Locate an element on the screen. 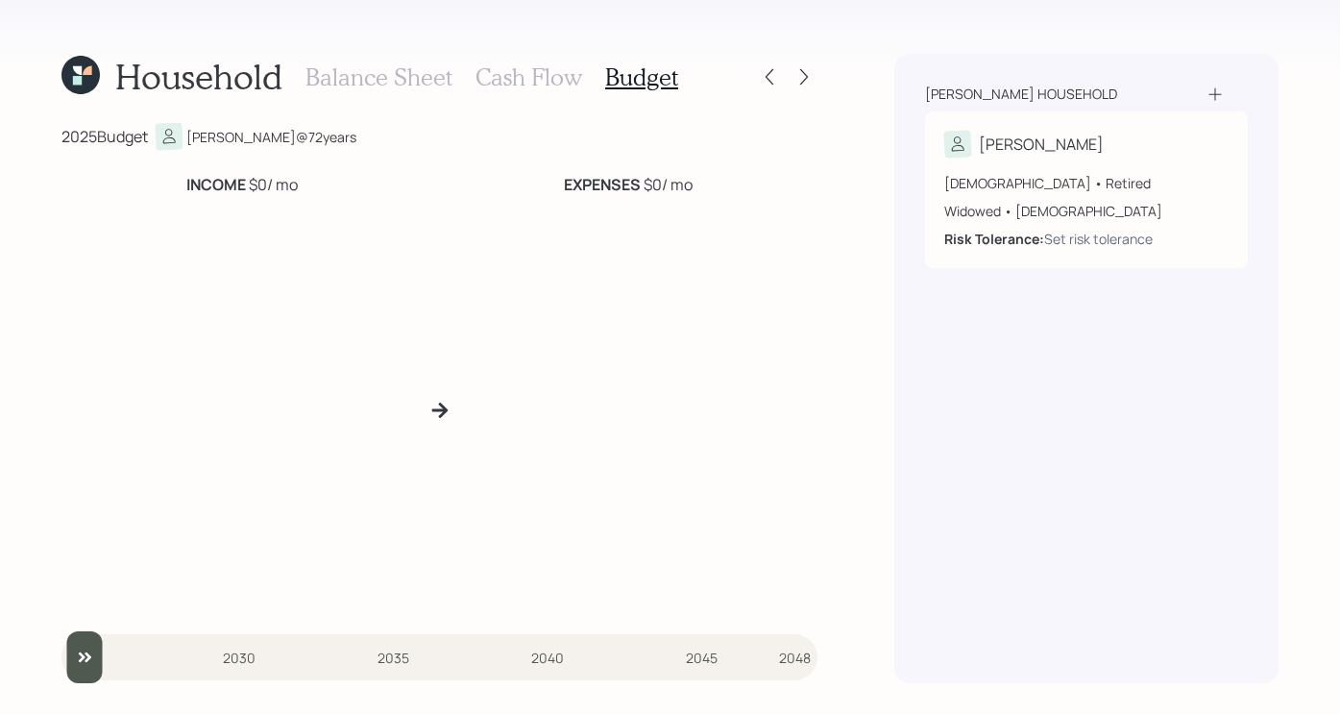 This screenshot has width=1340, height=714. h3: Budget is located at coordinates (642, 77).